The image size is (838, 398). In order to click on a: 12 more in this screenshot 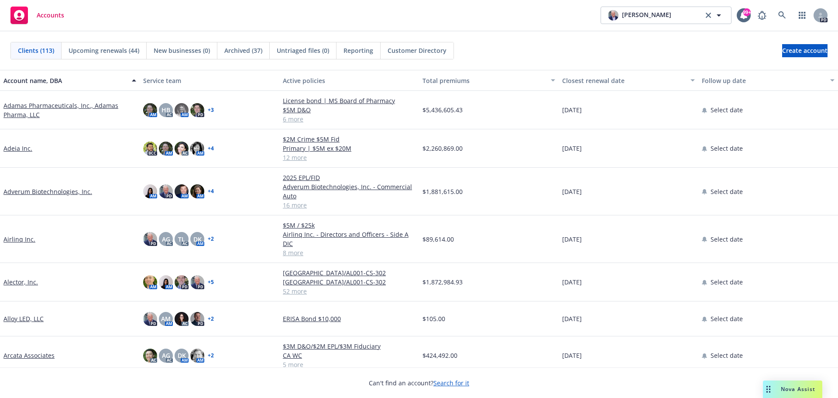, I will do `click(349, 157)`.